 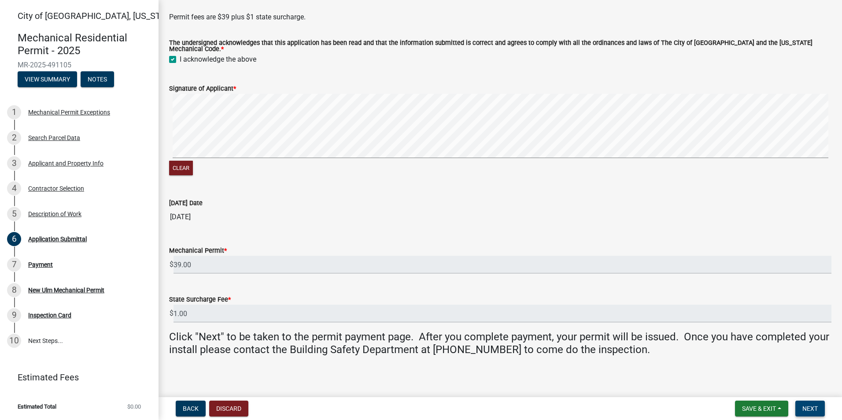 I want to click on div: 10, so click(x=14, y=341).